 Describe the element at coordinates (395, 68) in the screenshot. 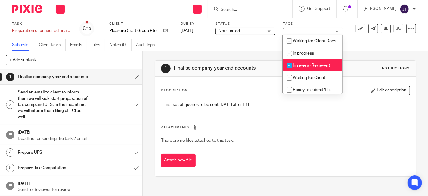

I see `div: Instructions` at that location.